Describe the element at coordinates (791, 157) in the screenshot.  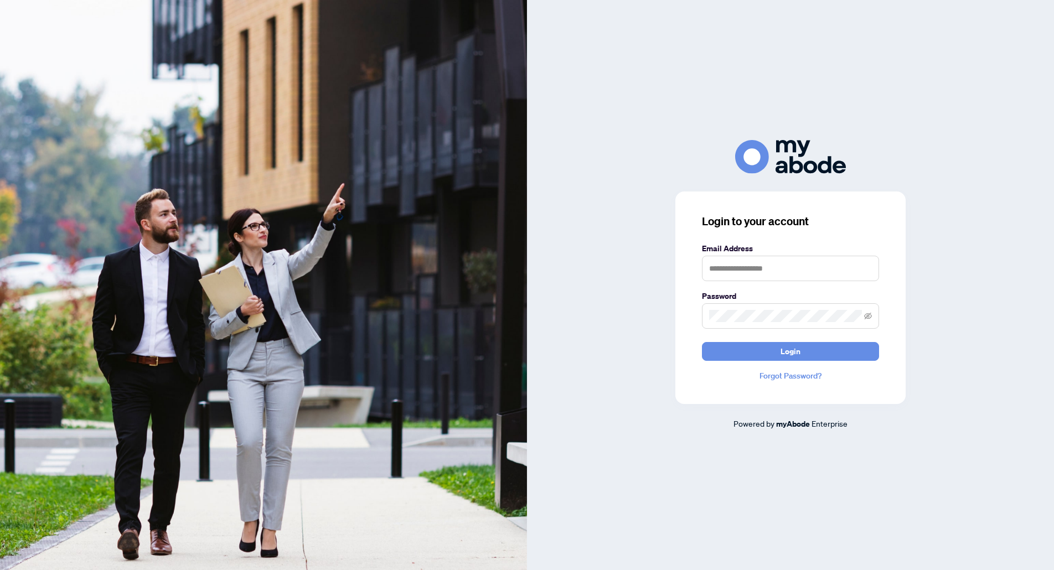
I see `img: ma-logo` at that location.